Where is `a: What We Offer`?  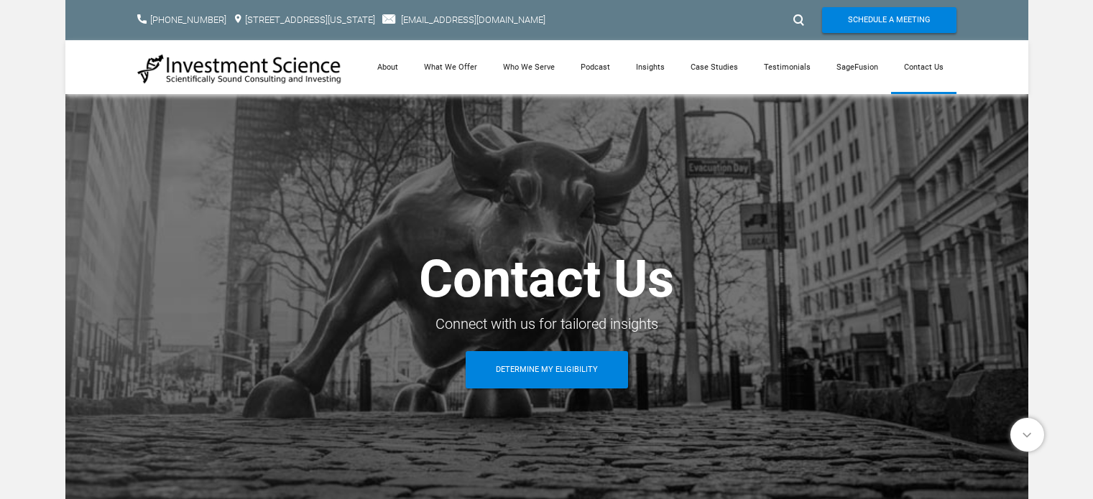 a: What We Offer is located at coordinates (451, 67).